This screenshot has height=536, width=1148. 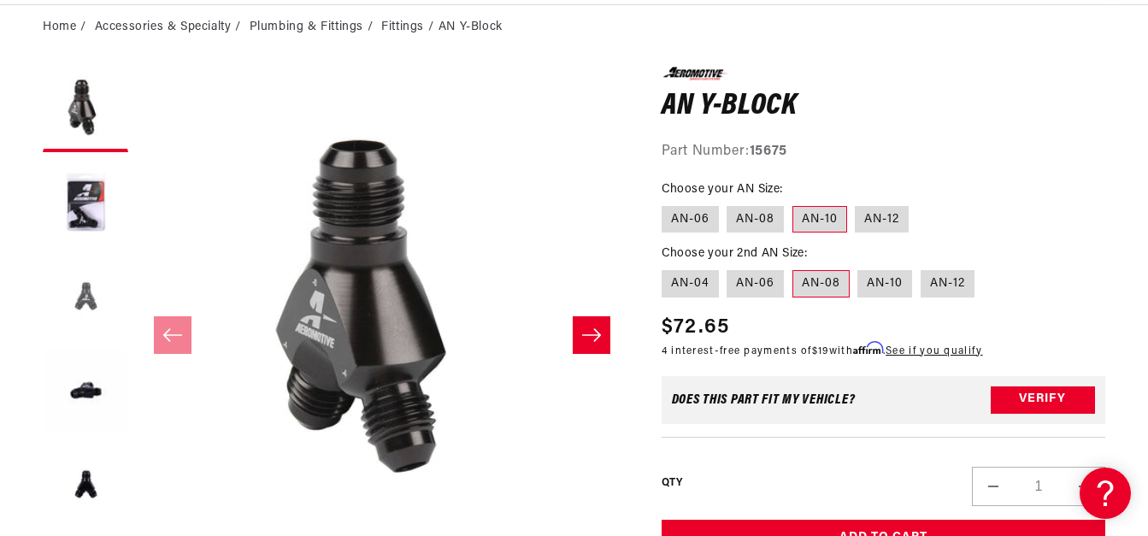 I want to click on button: Load image 3 in gallery view, so click(x=85, y=298).